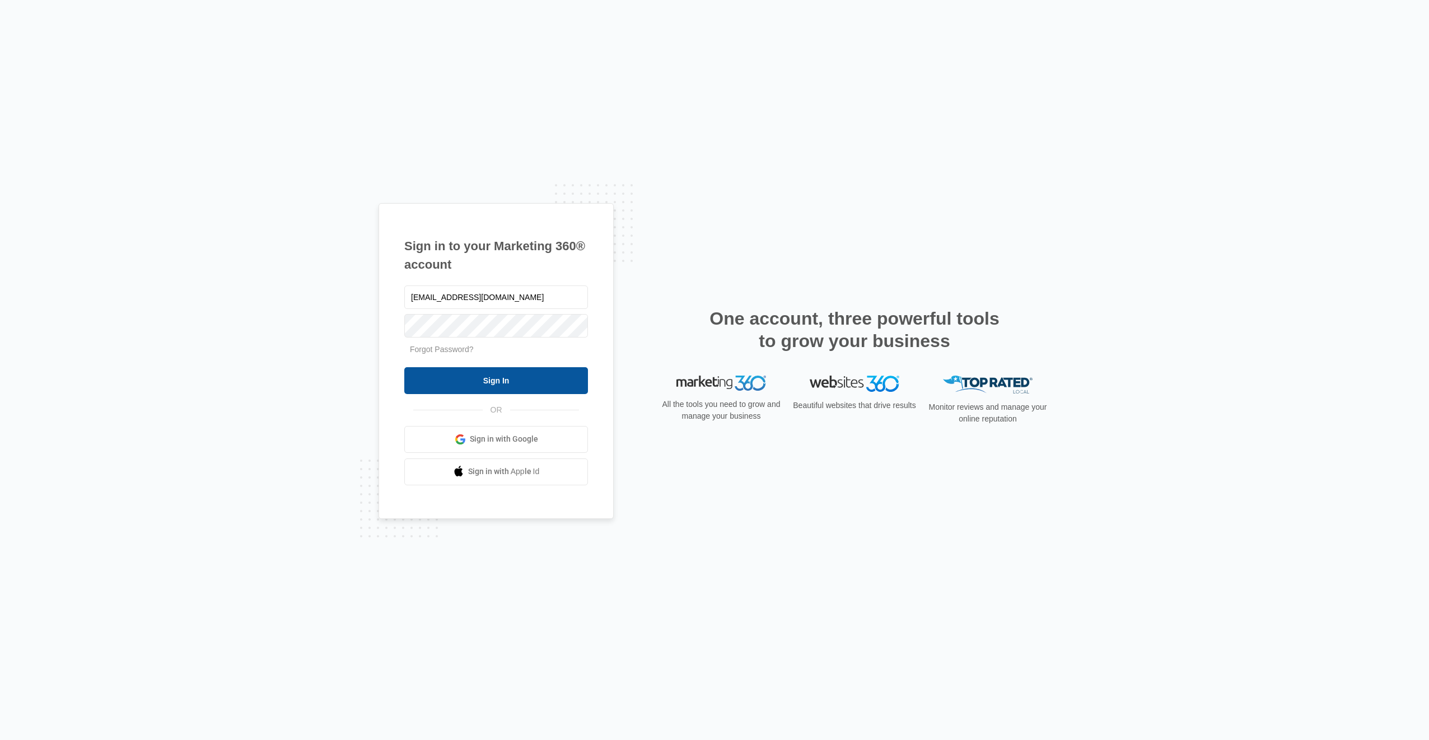  What do you see at coordinates (504, 471) in the screenshot?
I see `span: Sign in with Apple Id` at bounding box center [504, 471].